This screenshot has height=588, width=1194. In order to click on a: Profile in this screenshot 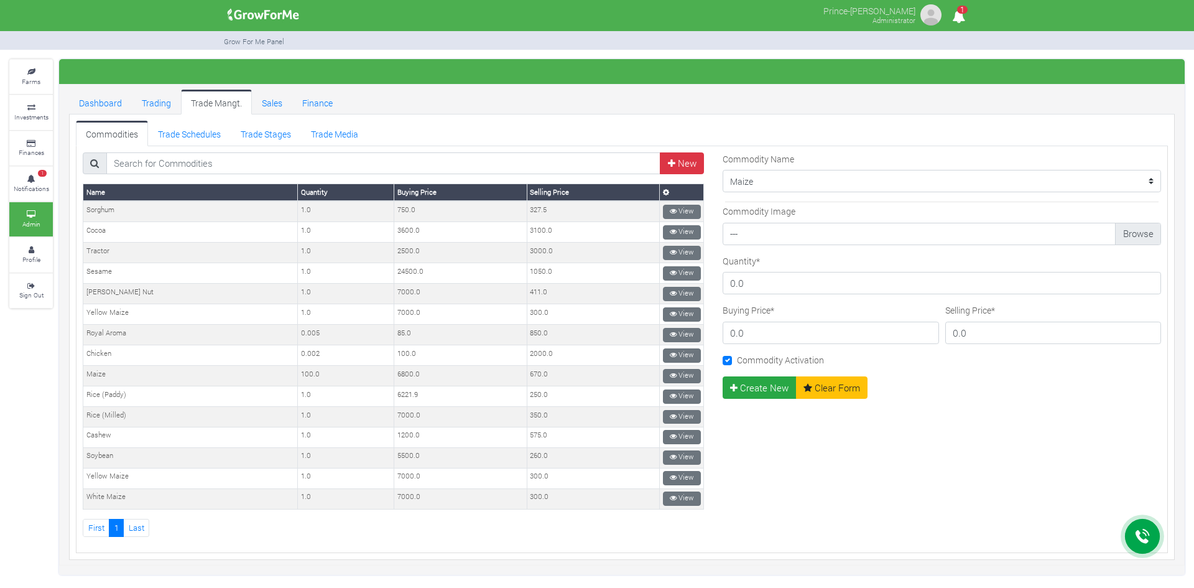, I will do `click(31, 254)`.